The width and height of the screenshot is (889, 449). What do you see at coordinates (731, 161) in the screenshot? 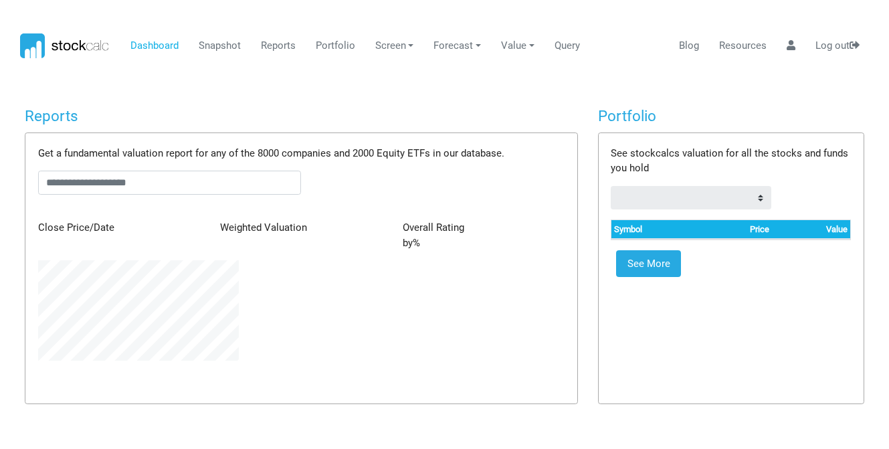
I see `p: See stockcalcs valuation for all the stocks and funds you hold` at bounding box center [731, 161].